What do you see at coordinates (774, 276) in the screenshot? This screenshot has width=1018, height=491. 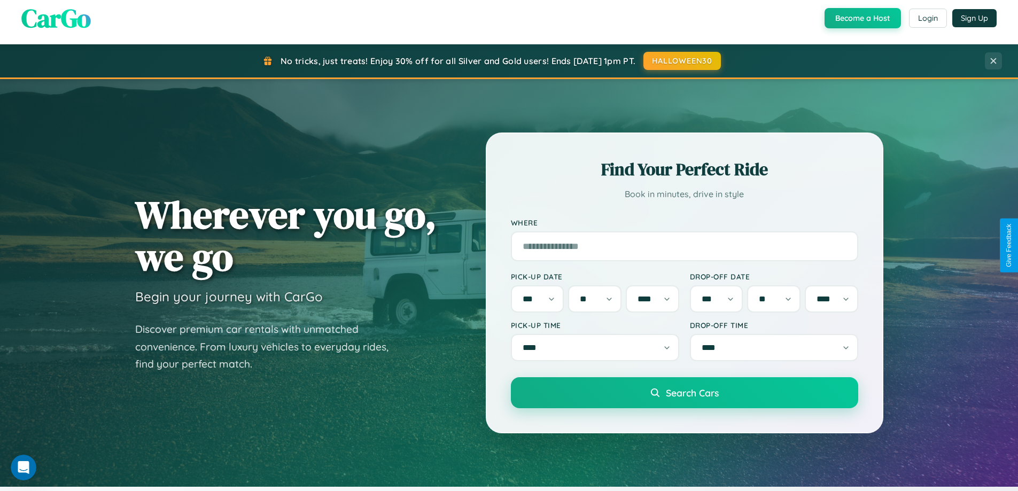 I see `label: Drop-off Date` at bounding box center [774, 276].